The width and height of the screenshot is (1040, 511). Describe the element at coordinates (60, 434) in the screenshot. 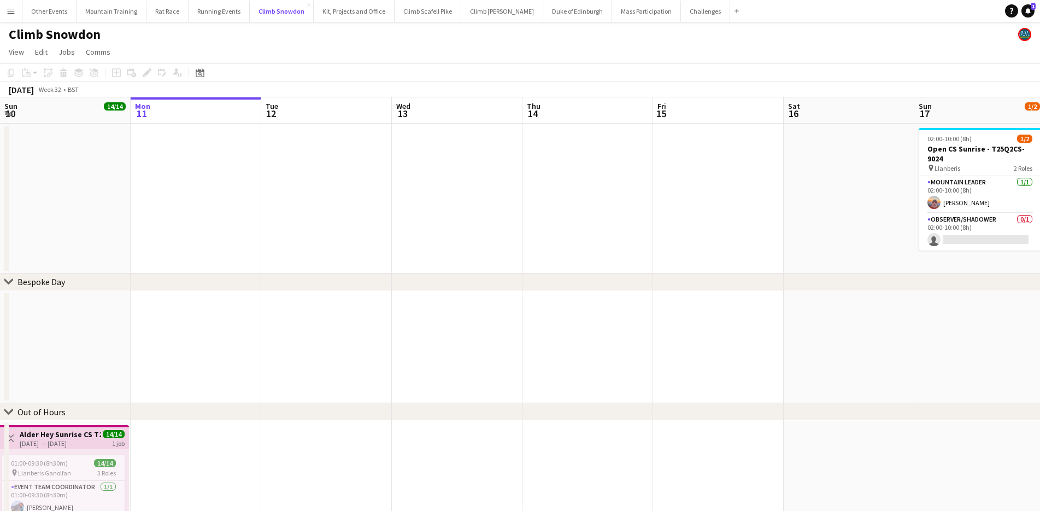

I see `h3: Alder Hey Sunrise CS T25Q2CS-9162` at that location.